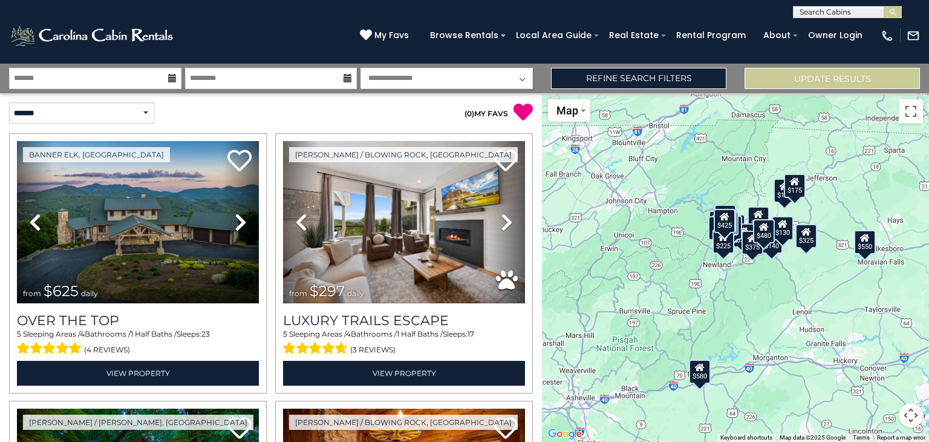  What do you see at coordinates (724, 241) in the screenshot?
I see `div: $225` at bounding box center [724, 241].